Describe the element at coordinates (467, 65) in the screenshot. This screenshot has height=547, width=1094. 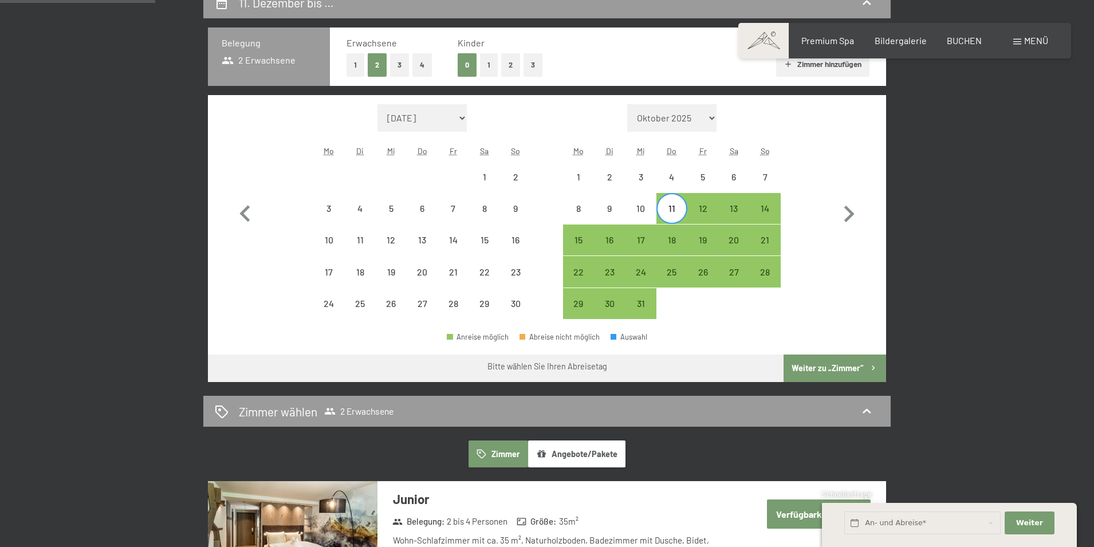
I see `button: 0` at that location.